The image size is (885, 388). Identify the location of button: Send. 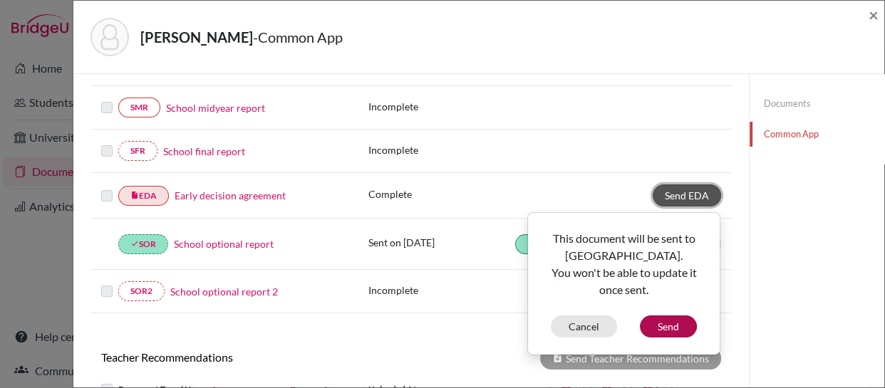
(668, 326).